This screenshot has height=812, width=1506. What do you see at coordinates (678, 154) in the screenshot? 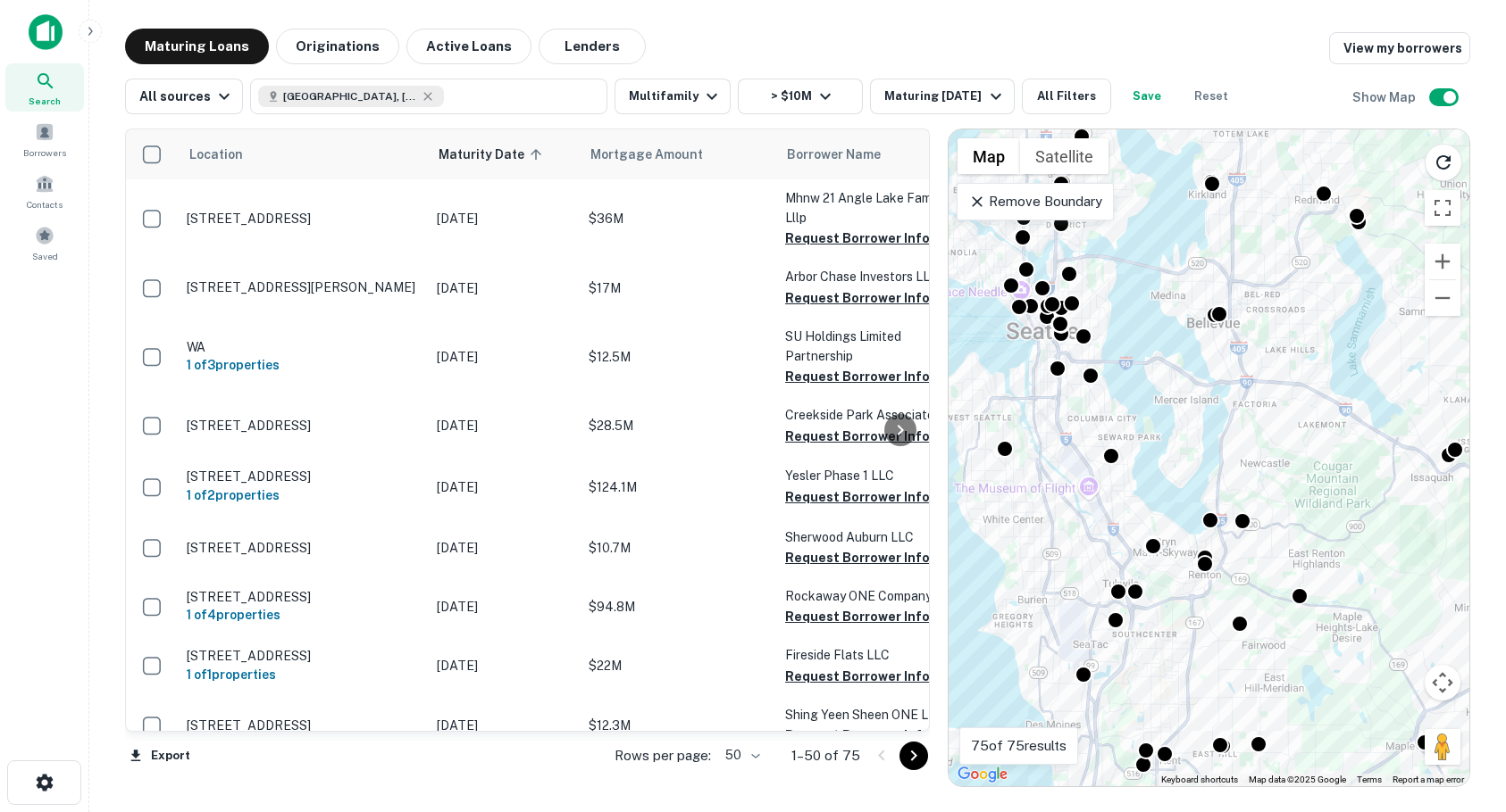
I see `th: Mortgage Amount` at bounding box center [678, 154].